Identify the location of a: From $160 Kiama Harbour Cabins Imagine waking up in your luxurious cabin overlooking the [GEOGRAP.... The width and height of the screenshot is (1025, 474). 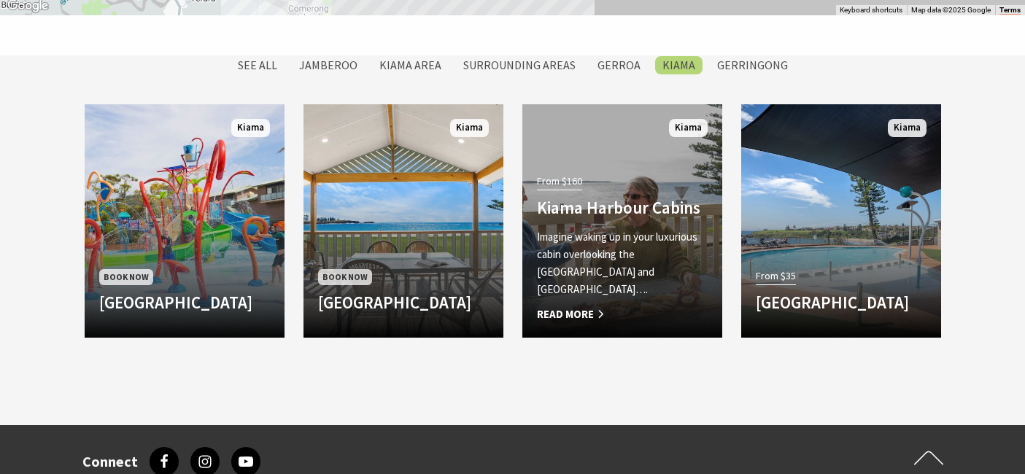
(622, 221).